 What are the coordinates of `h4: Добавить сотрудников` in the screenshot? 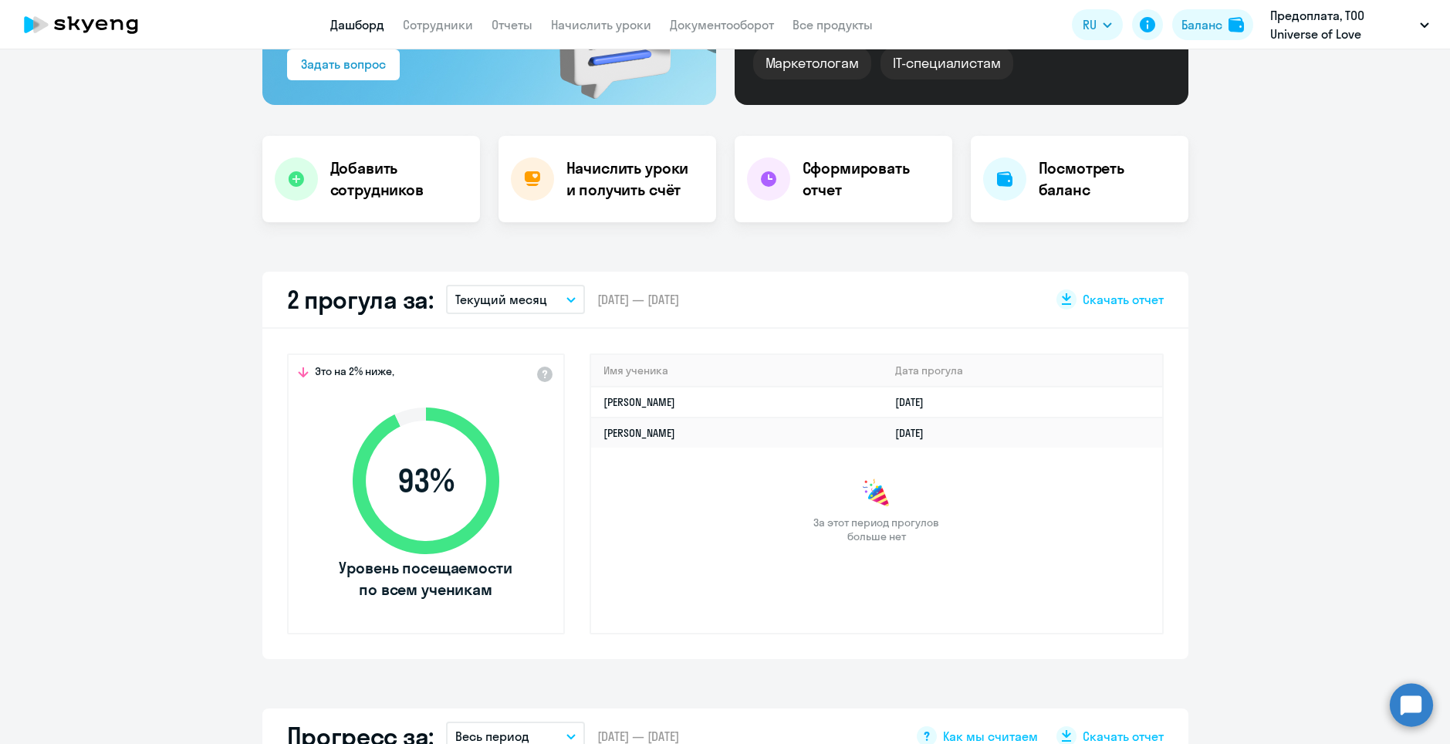 It's located at (399, 179).